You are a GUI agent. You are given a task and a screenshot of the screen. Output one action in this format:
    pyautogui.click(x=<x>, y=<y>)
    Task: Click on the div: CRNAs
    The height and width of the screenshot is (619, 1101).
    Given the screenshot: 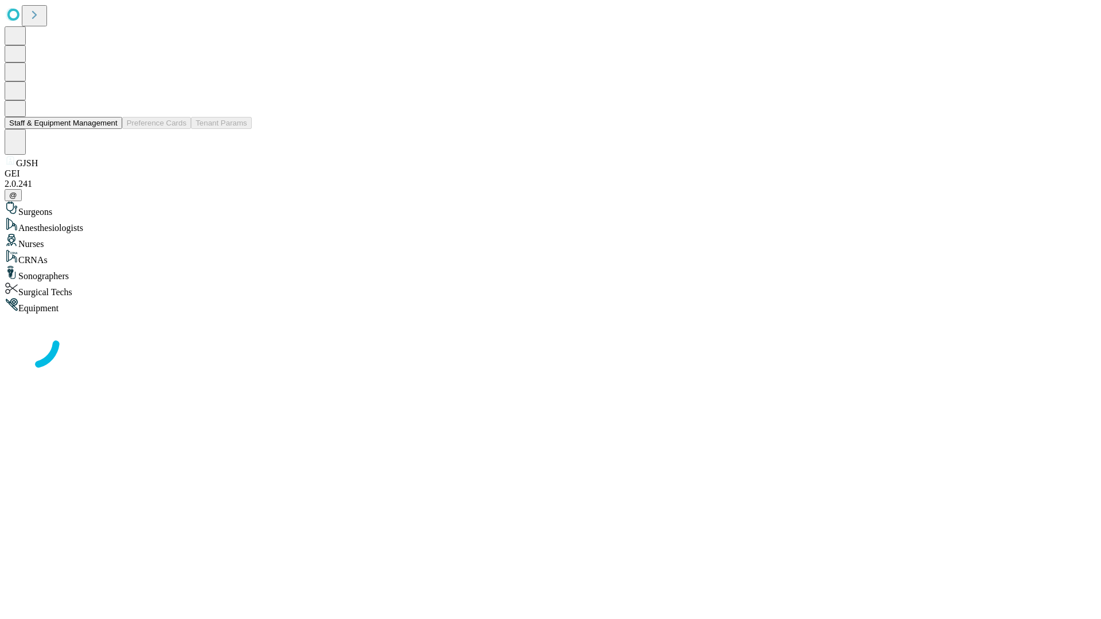 What is the action you would take?
    pyautogui.click(x=551, y=258)
    